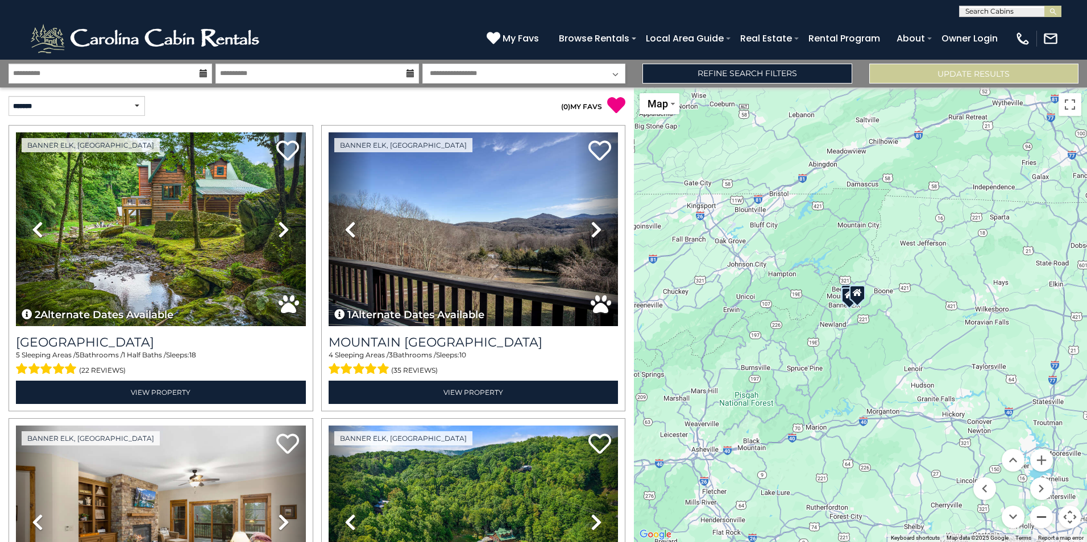 The height and width of the screenshot is (542, 1087). Describe the element at coordinates (144, 355) in the screenshot. I see `span: 1 Half Baths /` at that location.